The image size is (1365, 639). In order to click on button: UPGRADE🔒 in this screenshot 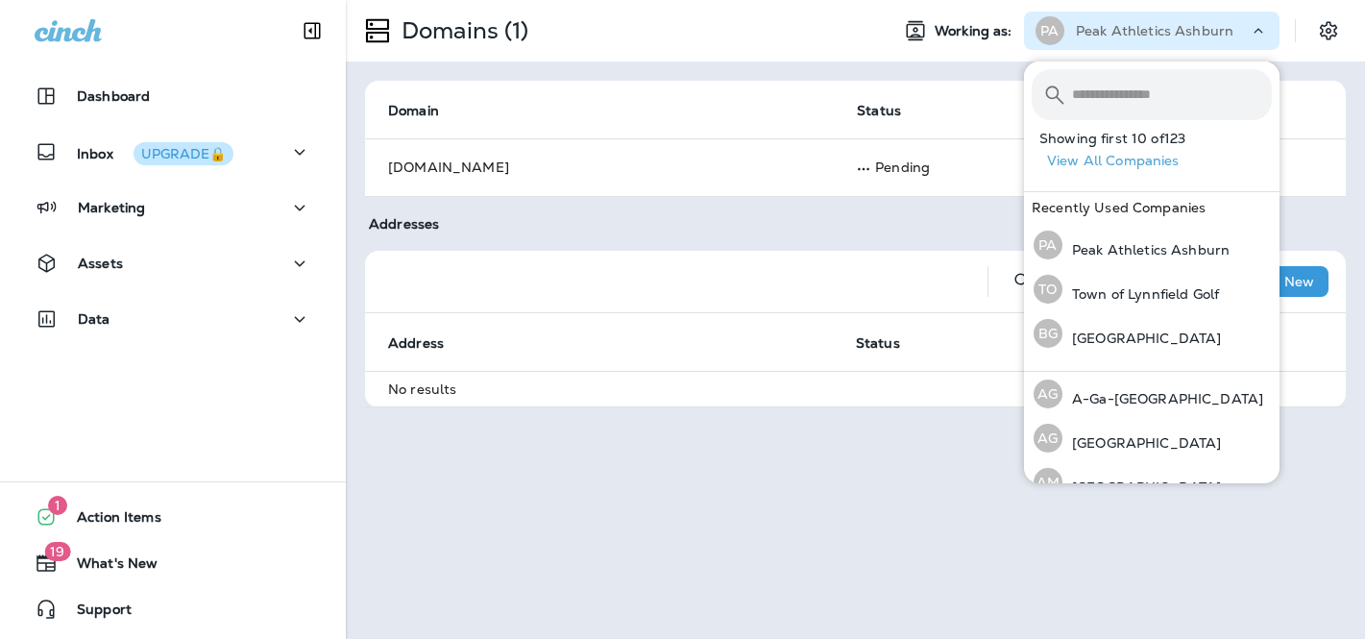, I will do `click(183, 154)`.